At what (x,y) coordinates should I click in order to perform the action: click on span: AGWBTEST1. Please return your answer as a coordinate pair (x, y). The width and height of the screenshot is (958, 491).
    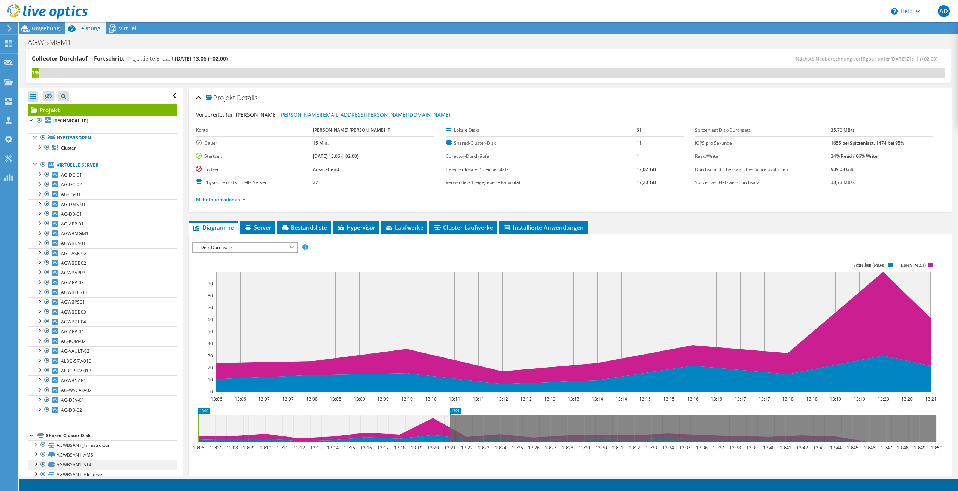
    Looking at the image, I should click on (74, 292).